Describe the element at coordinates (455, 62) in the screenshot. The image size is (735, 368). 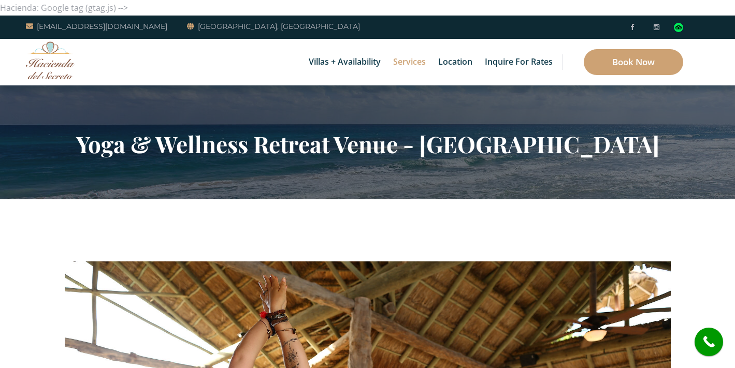
I see `a: Location` at that location.